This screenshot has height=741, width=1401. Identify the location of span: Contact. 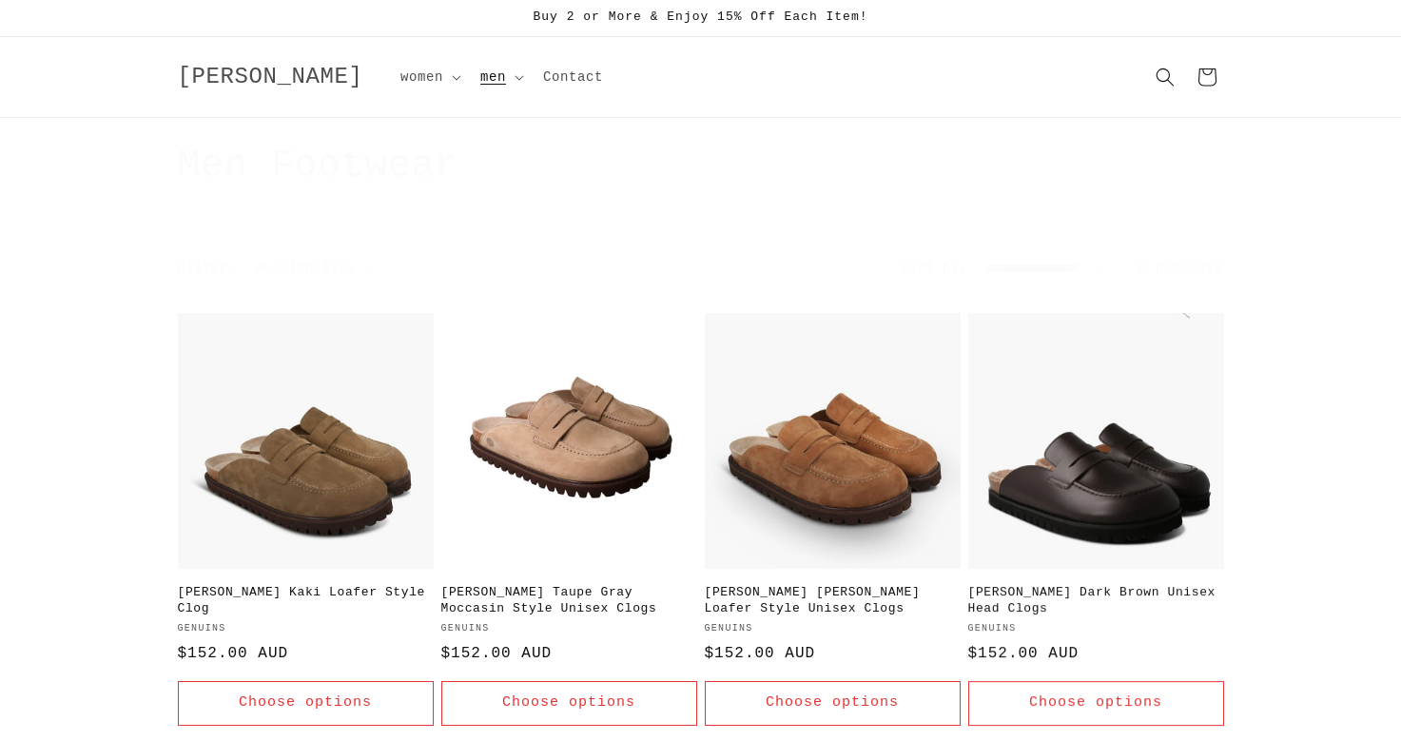
(573, 77).